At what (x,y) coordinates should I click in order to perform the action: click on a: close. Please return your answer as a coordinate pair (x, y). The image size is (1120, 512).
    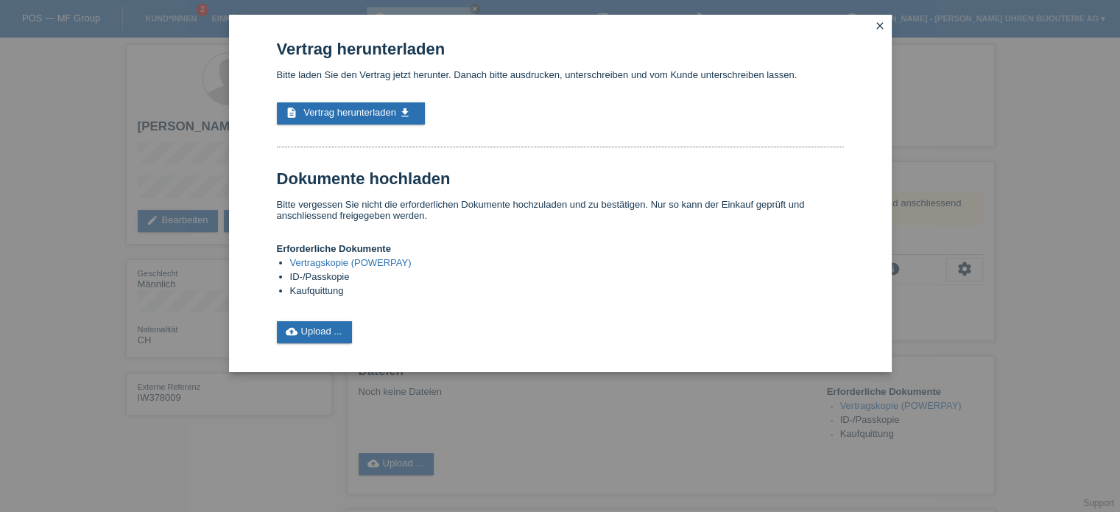
    Looking at the image, I should click on (880, 27).